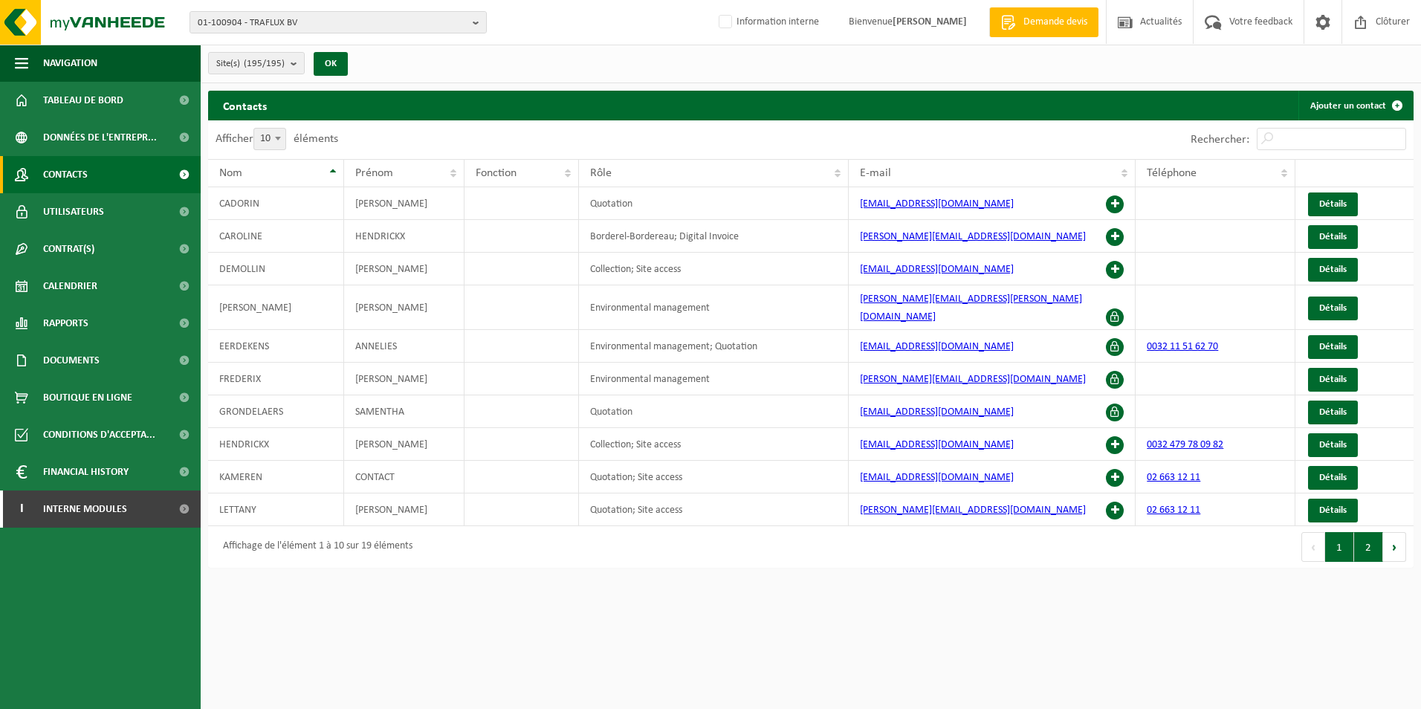 Image resolution: width=1421 pixels, height=709 pixels. I want to click on button: 2, so click(1369, 547).